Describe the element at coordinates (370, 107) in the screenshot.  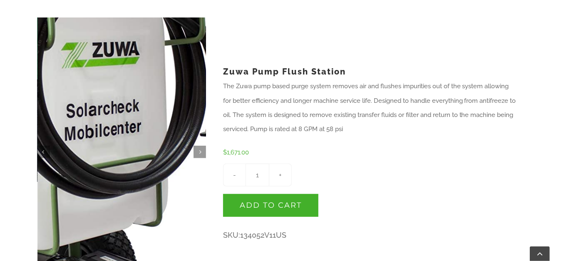
I see `p: The Zuwa pump based purge system removes air and flushes impurities out of the system allowing fo...` at that location.